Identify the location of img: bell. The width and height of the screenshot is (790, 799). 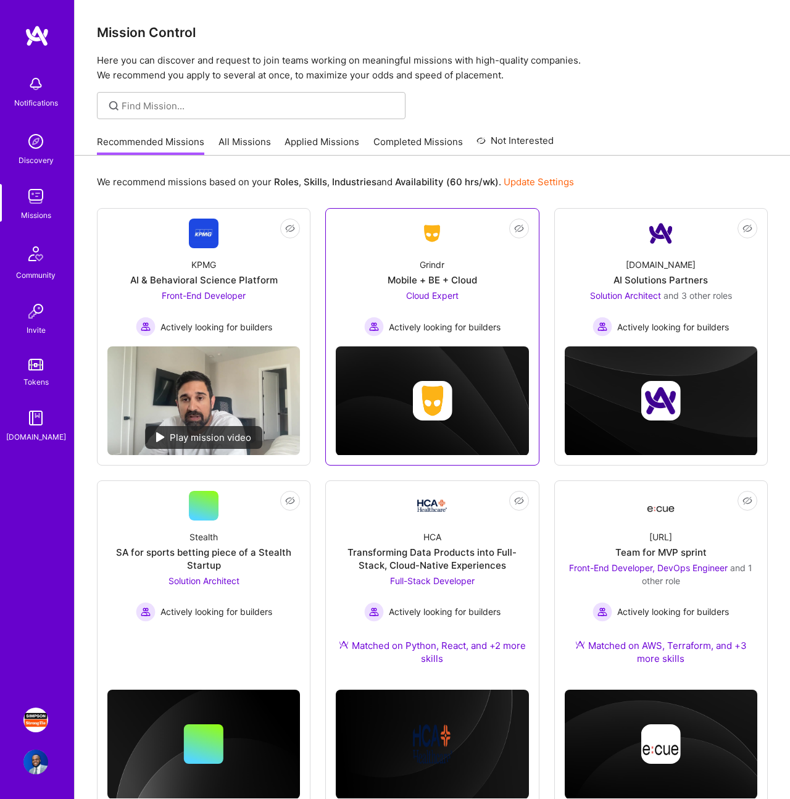
(36, 84).